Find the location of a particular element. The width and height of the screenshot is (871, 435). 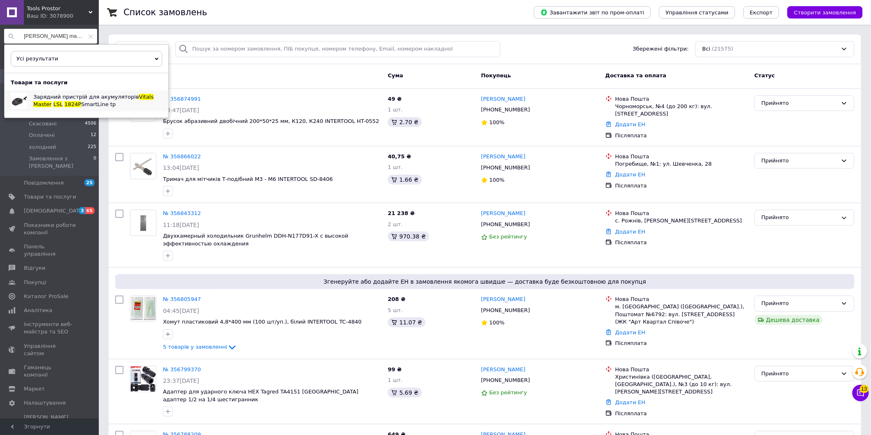

span: Покупець is located at coordinates (496, 75).